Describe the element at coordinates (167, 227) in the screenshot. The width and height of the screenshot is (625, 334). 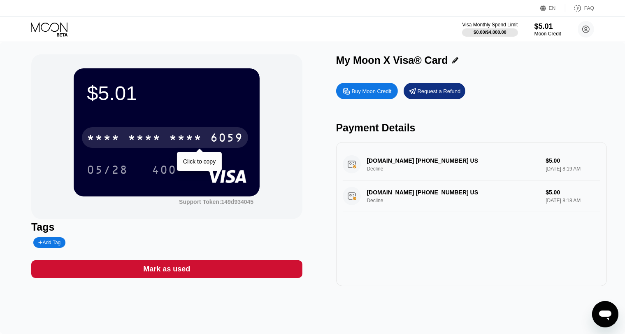
I see `div: Tags` at that location.